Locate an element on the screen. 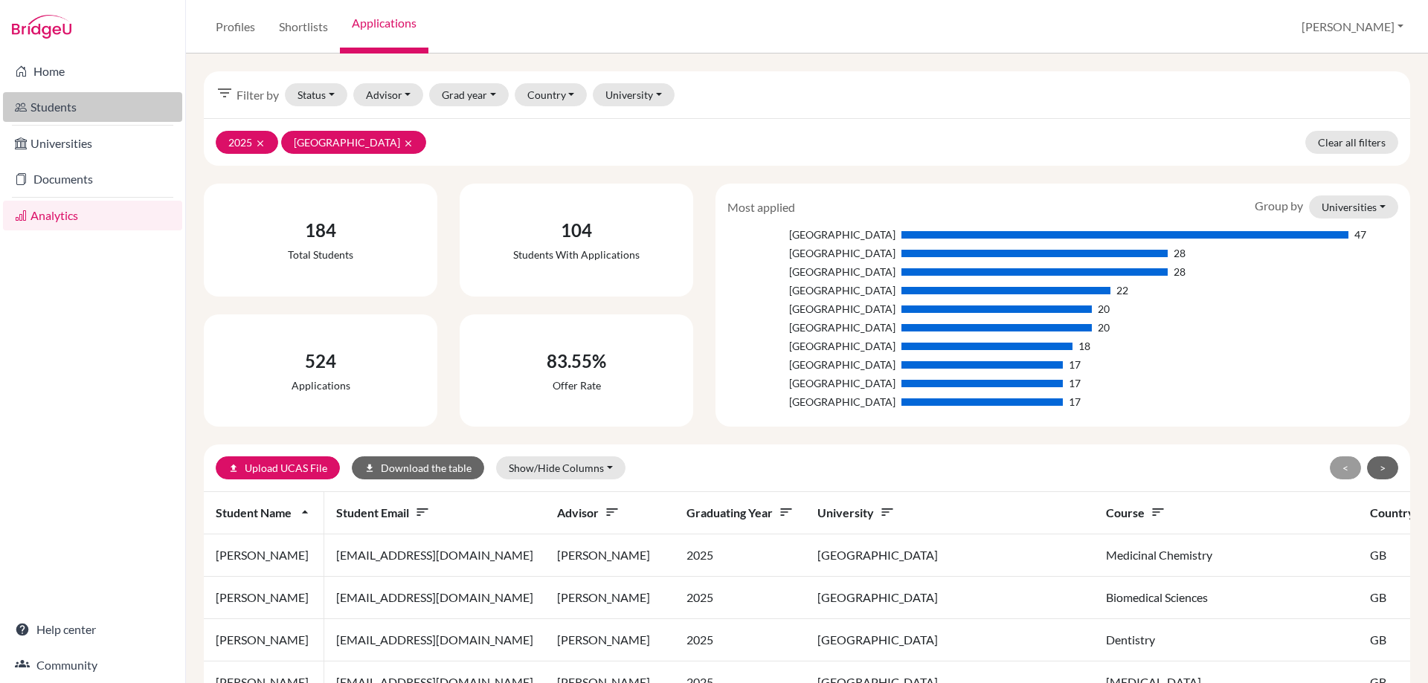  a: Community is located at coordinates (92, 666).